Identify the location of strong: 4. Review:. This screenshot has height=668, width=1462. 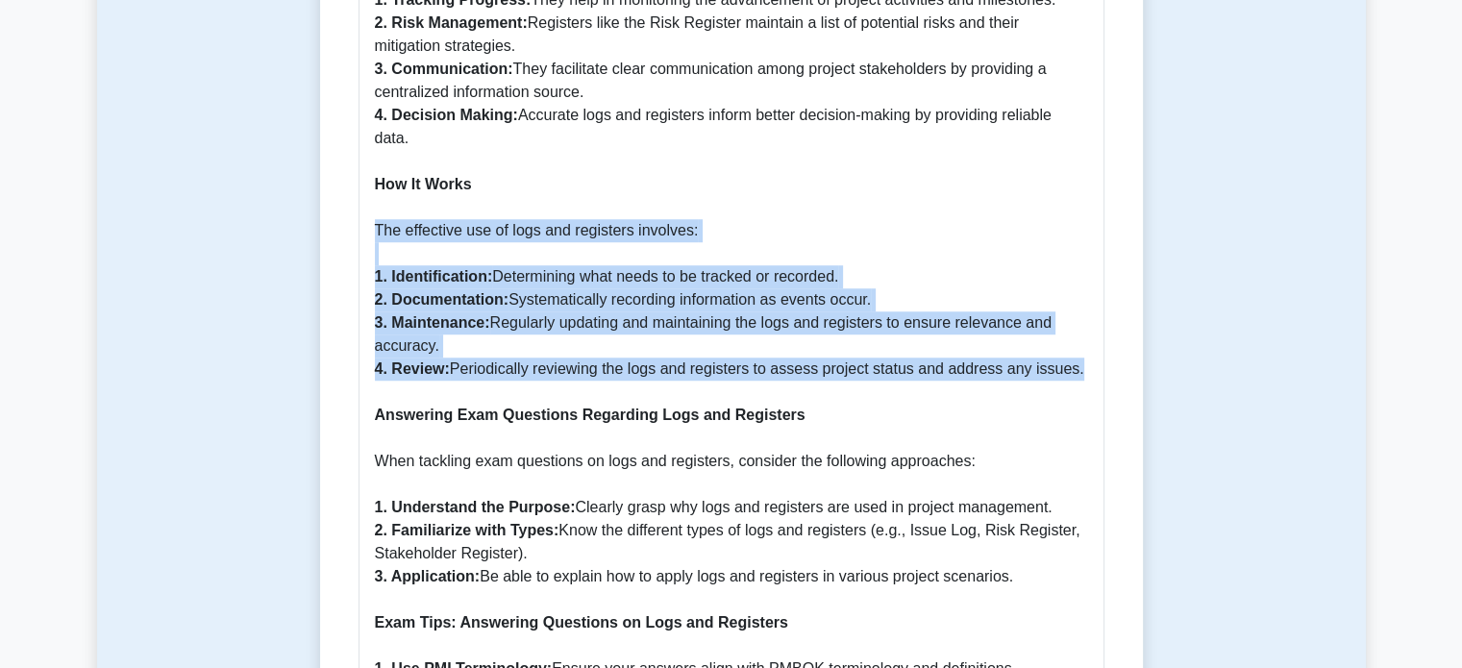
(412, 368).